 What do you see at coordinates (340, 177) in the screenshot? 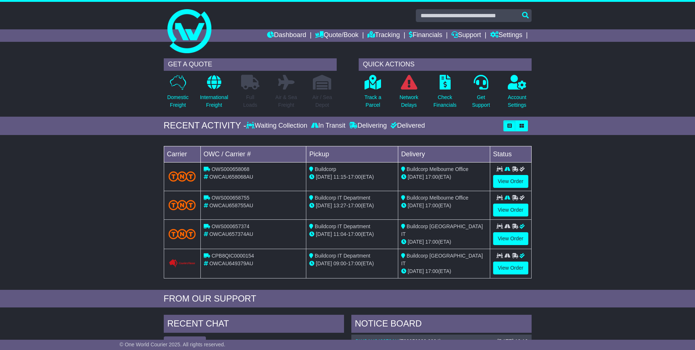
I see `span: 11:15` at bounding box center [340, 177].